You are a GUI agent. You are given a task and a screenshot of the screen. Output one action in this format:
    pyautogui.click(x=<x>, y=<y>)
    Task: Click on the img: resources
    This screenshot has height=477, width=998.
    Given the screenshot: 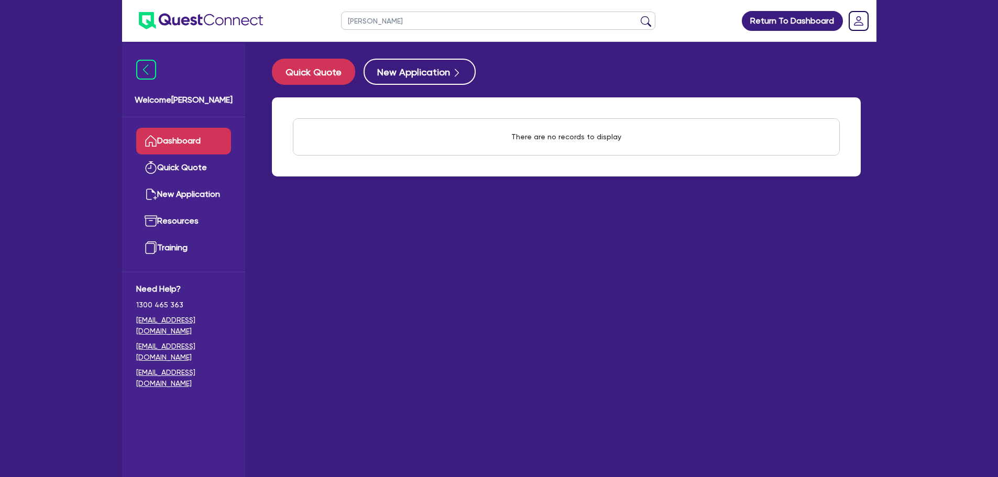 What is the action you would take?
    pyautogui.click(x=151, y=221)
    